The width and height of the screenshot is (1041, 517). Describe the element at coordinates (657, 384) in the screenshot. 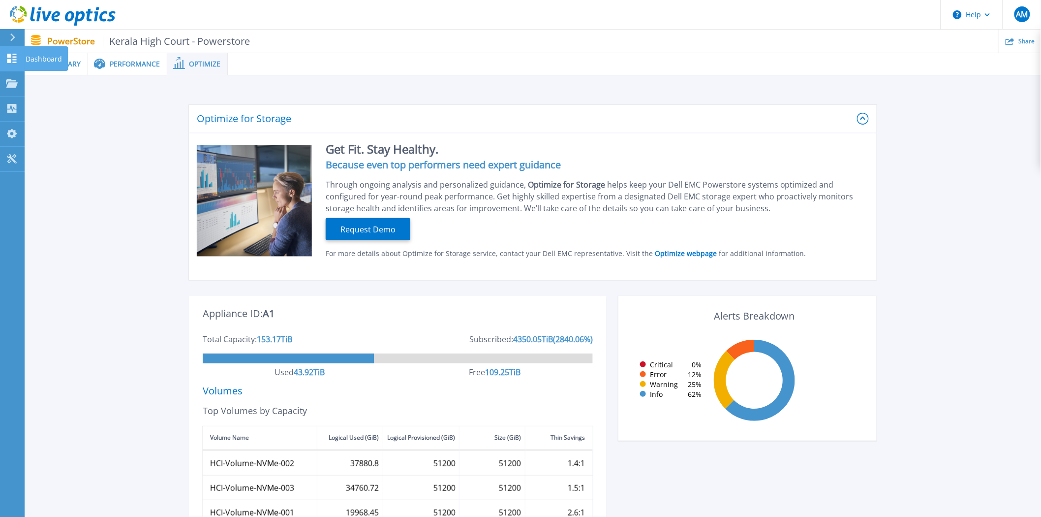

I see `div: Warning` at that location.